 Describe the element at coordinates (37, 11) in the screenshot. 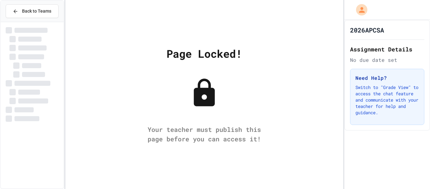

I see `span: Back to Teams` at that location.